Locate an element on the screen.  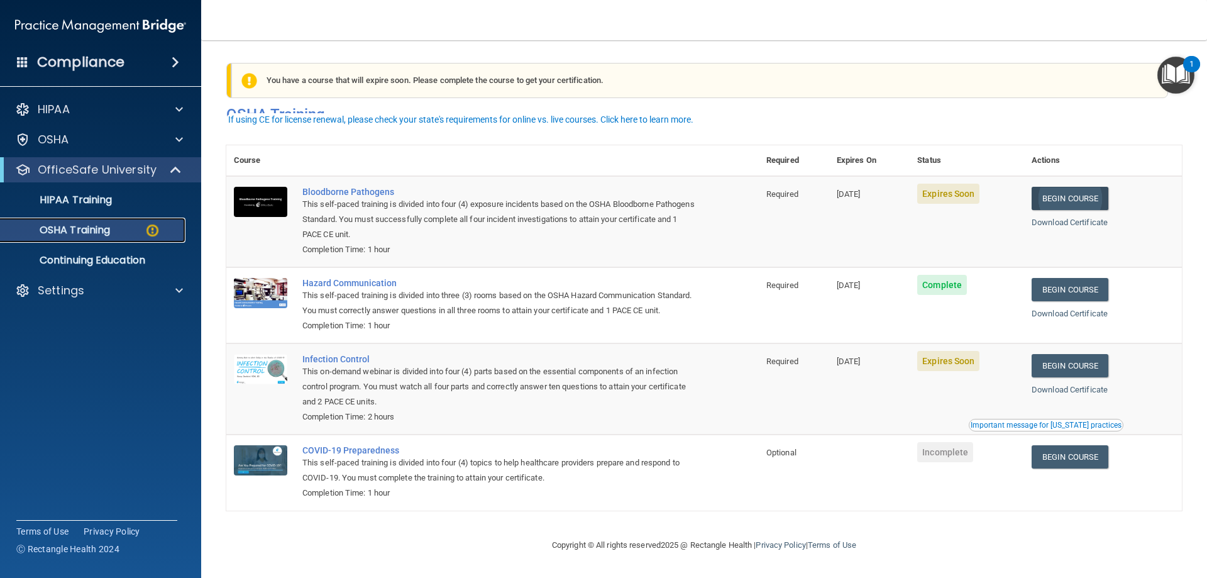
p: Continuing Education is located at coordinates (94, 260).